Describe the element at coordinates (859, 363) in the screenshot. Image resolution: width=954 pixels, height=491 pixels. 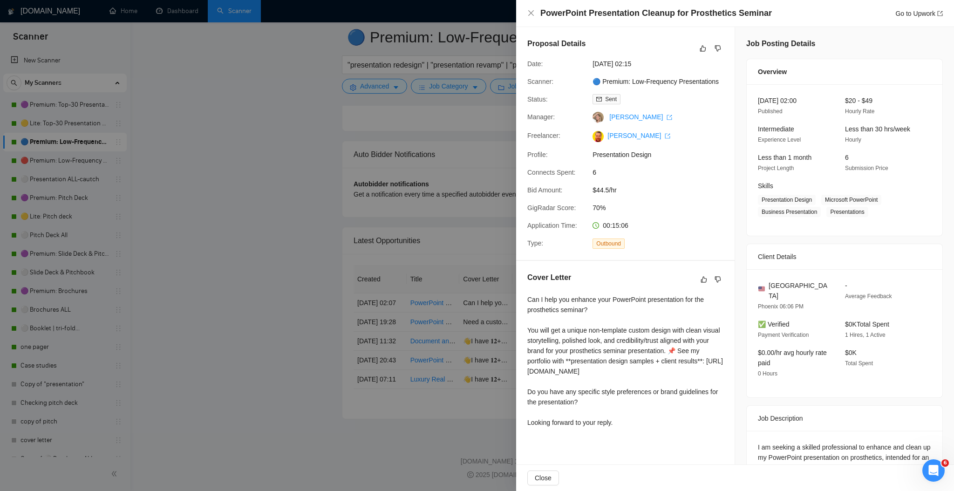
I see `span: Total Spent` at that location.